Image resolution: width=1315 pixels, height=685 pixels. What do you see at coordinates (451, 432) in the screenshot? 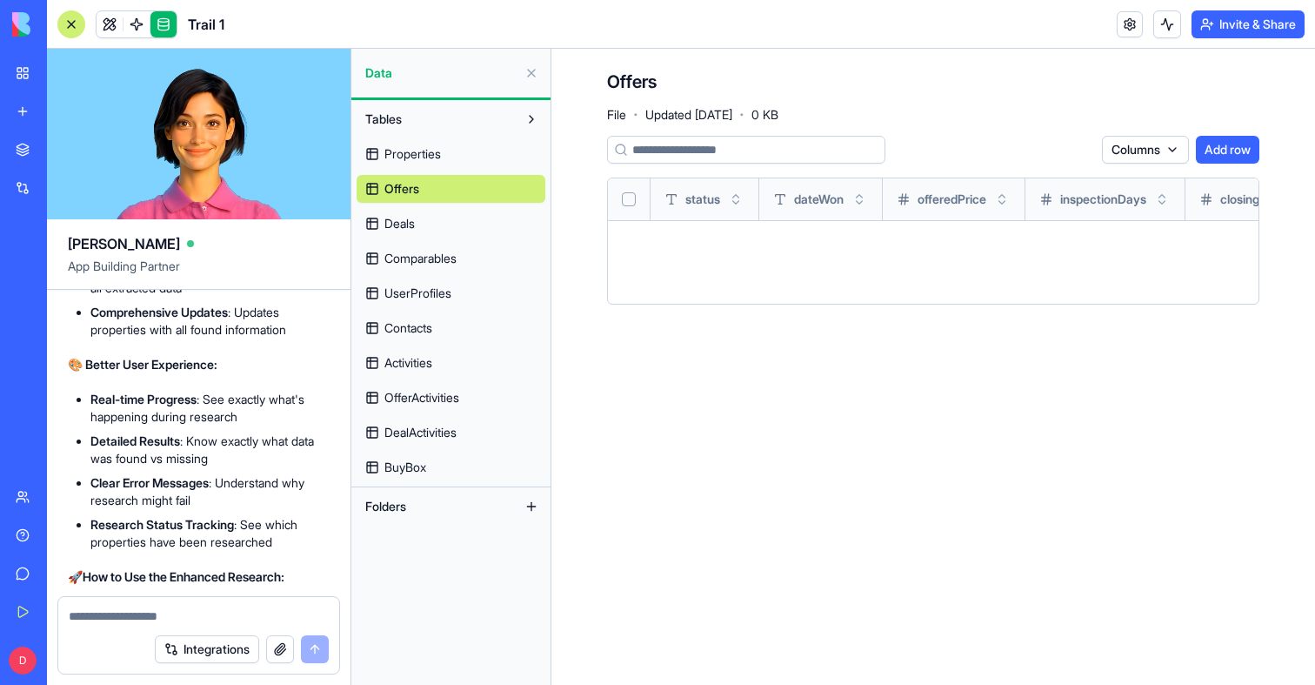
I see `a: DealActivities` at bounding box center [451, 432].